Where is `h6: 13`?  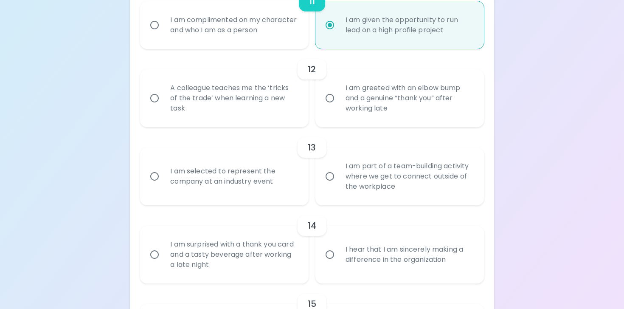 h6: 13 is located at coordinates (312, 147).